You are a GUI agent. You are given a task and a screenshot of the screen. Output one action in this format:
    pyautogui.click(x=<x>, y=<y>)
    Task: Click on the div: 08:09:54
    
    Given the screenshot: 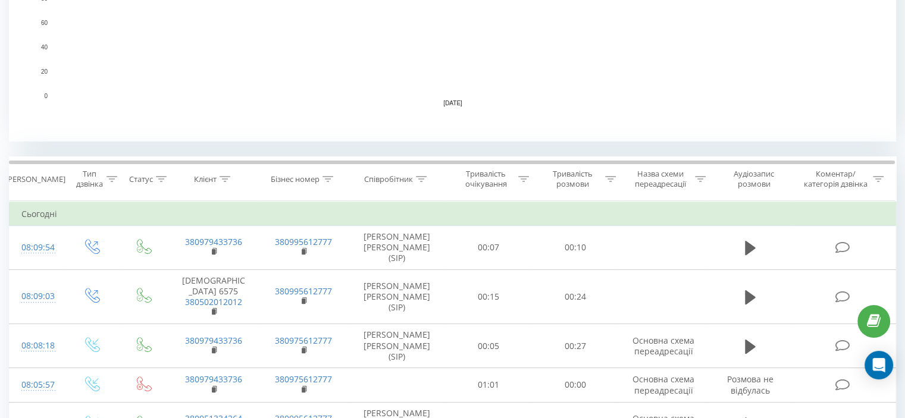 What is the action you would take?
    pyautogui.click(x=37, y=247)
    